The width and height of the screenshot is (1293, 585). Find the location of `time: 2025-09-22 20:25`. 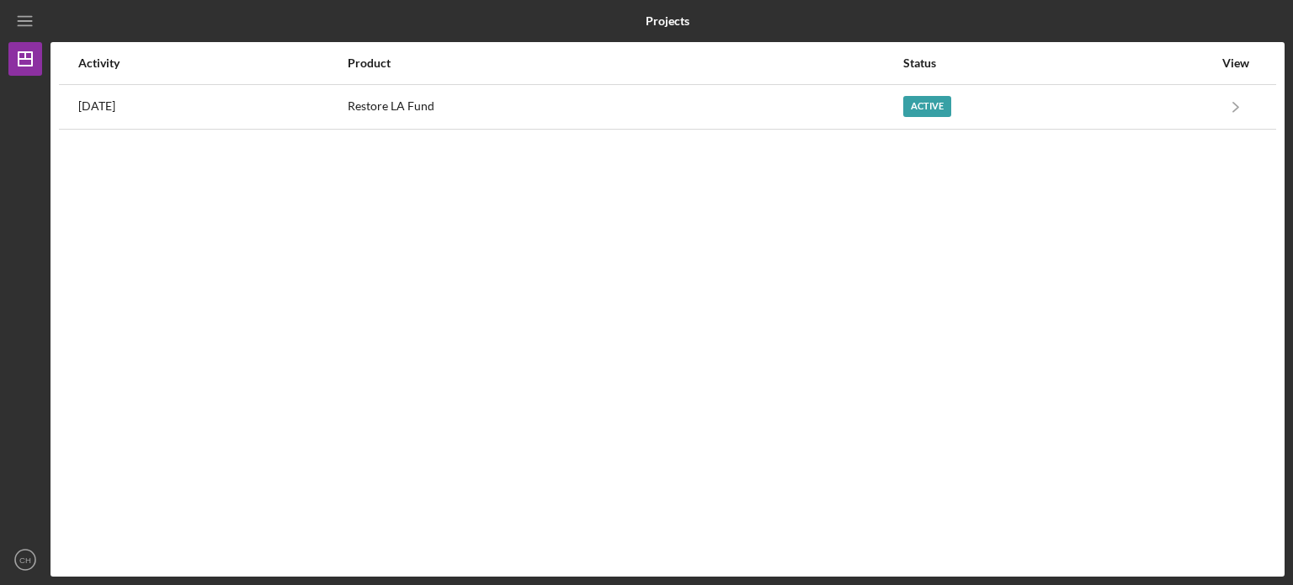

time: 2025-09-22 20:25 is located at coordinates (97, 106).